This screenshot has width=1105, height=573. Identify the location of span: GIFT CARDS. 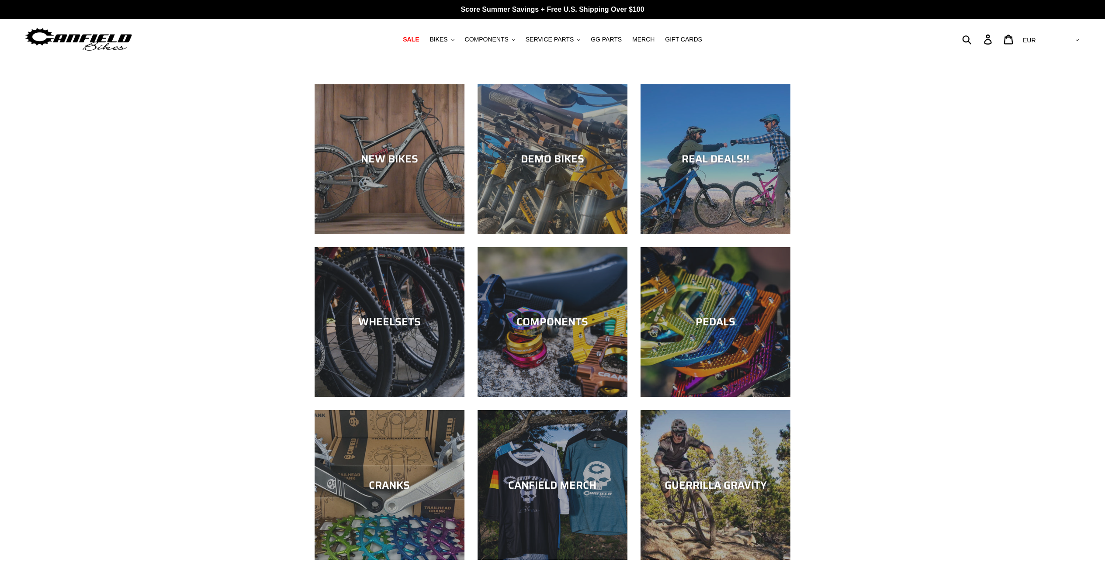
(683, 39).